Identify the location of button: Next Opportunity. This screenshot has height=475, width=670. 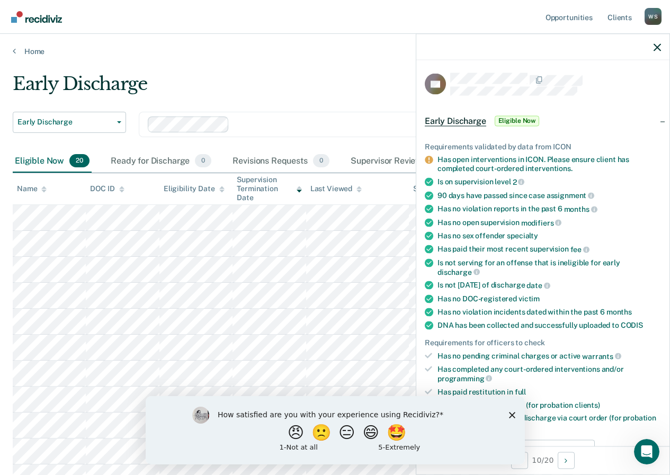
(566, 460).